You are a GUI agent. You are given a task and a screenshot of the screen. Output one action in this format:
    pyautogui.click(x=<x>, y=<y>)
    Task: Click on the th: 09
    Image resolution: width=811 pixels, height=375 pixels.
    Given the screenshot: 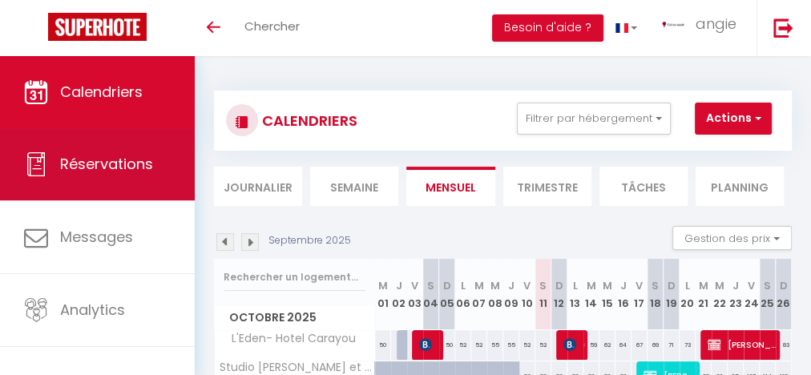 What is the action you would take?
    pyautogui.click(x=511, y=294)
    